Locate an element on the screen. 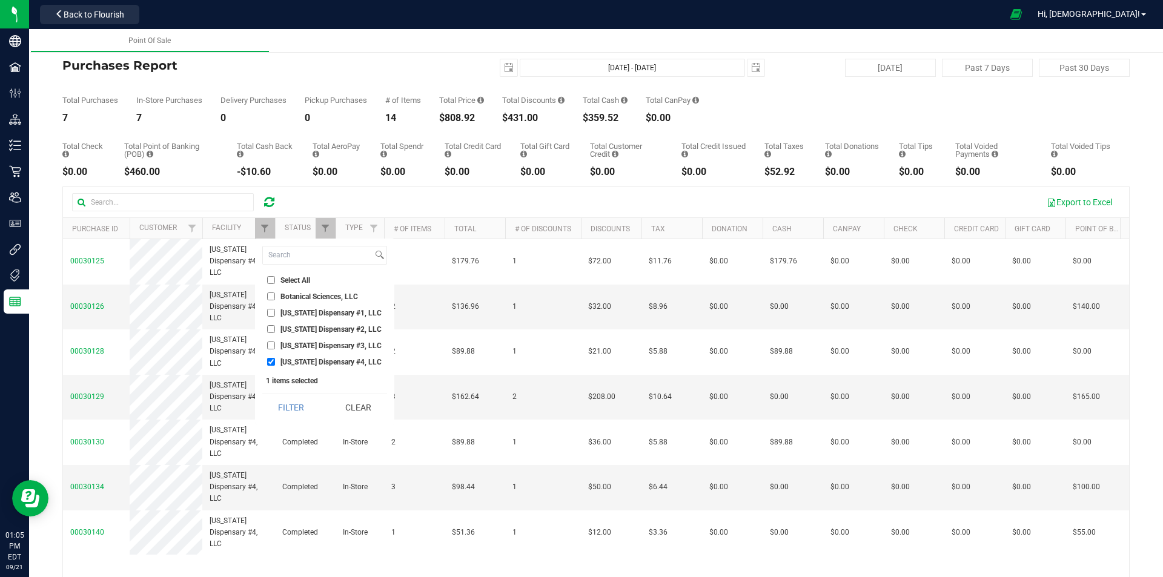 The height and width of the screenshot is (577, 1163). div: 14 is located at coordinates (403, 118).